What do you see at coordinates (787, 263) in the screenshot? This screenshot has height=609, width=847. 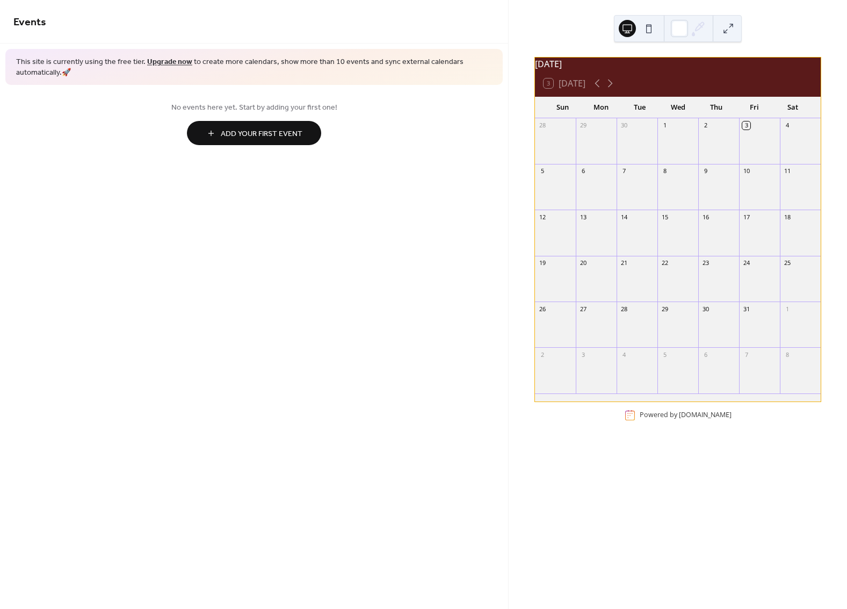 I see `div: 25` at bounding box center [787, 263].